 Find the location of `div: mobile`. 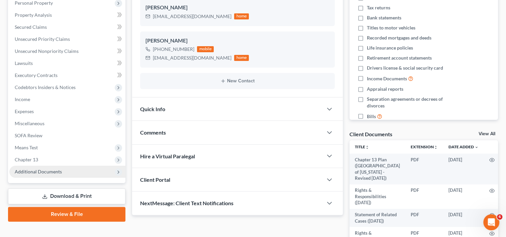

div: mobile is located at coordinates (205, 49).